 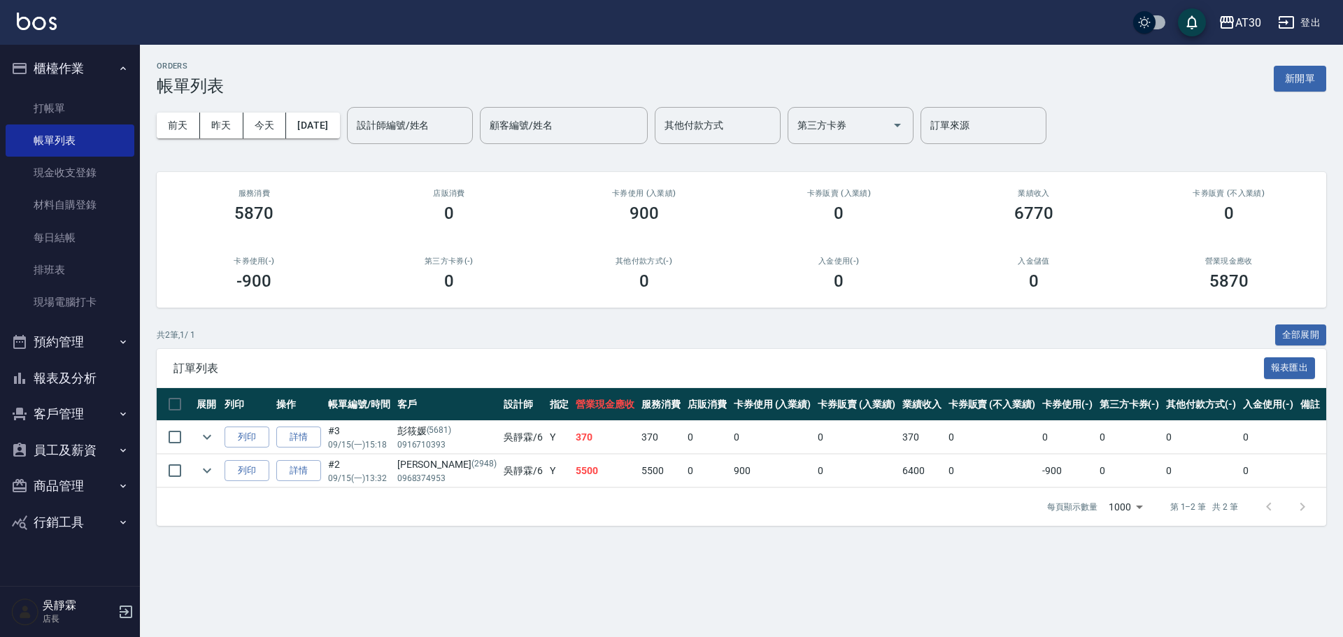 I want to click on img: Person, so click(x=25, y=612).